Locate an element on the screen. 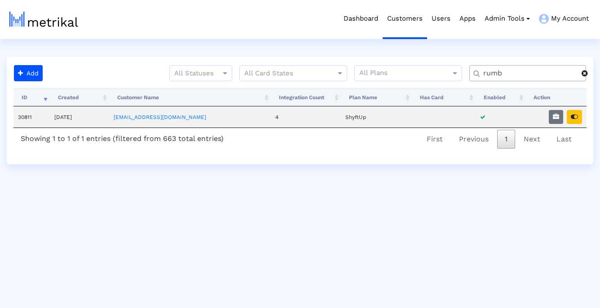 The width and height of the screenshot is (600, 308). input: Customer Name is located at coordinates (529, 73).